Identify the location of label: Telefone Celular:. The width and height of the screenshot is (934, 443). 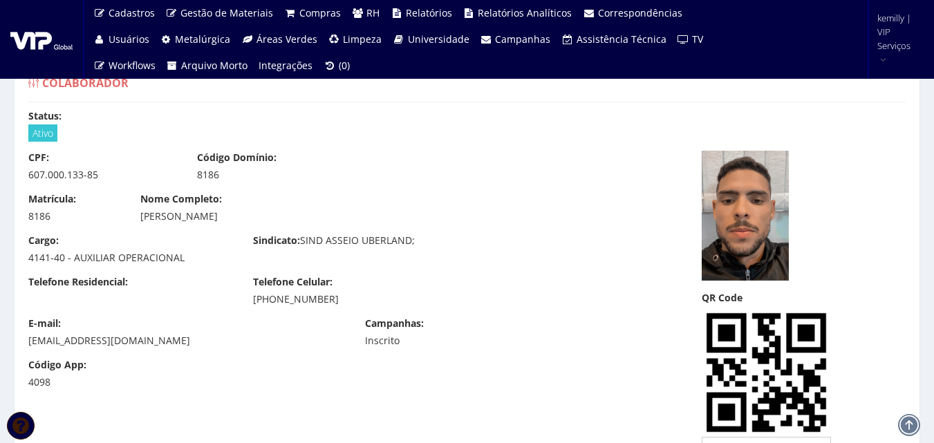
(293, 282).